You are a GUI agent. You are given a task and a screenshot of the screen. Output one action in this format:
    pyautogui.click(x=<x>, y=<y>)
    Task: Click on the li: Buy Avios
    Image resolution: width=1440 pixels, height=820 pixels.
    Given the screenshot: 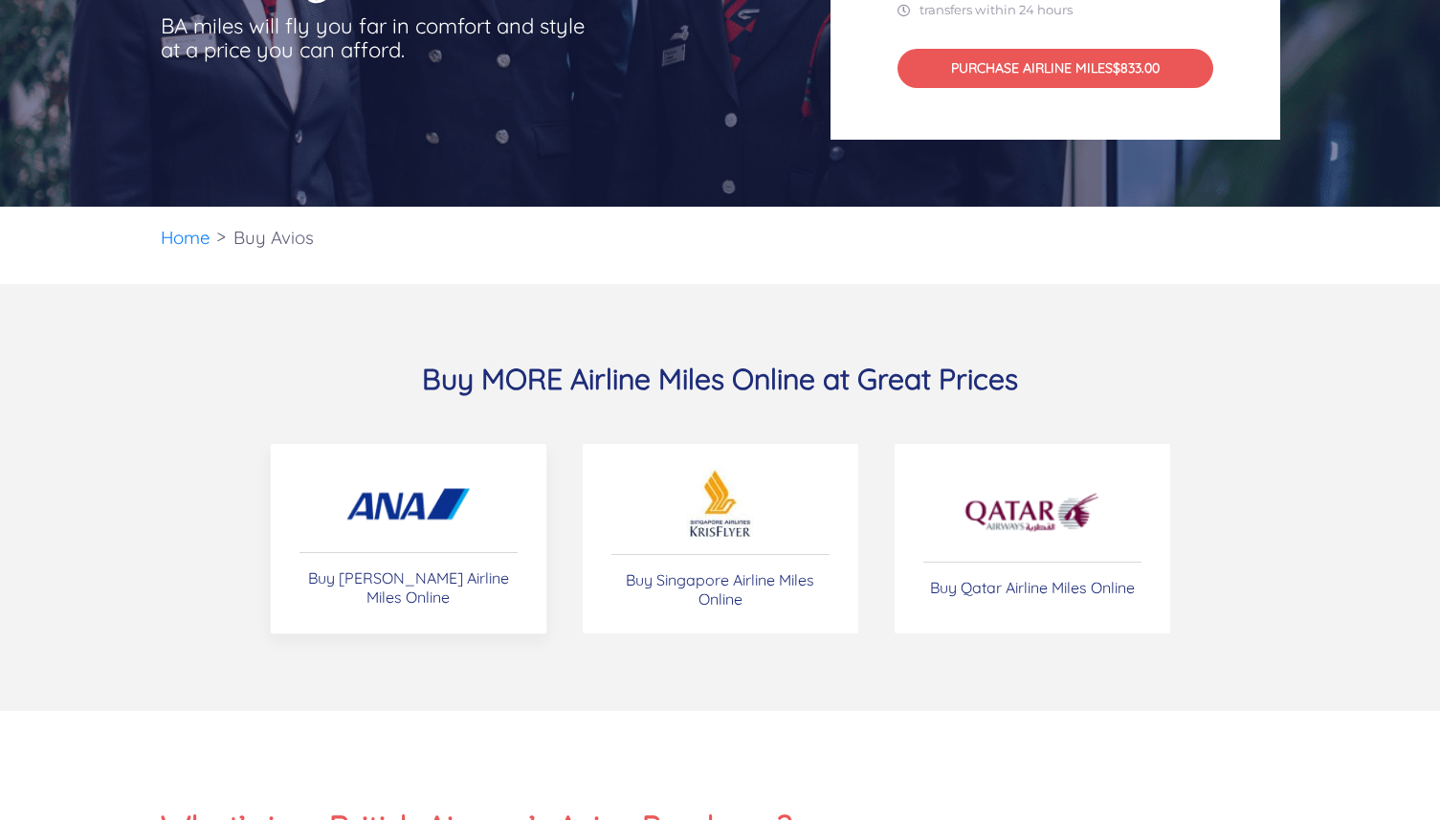 What is the action you would take?
    pyautogui.click(x=274, y=237)
    